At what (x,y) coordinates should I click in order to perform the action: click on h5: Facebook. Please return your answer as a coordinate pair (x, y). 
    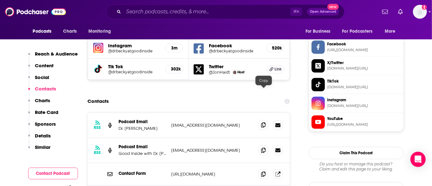
    Looking at the image, I should click on (235, 45).